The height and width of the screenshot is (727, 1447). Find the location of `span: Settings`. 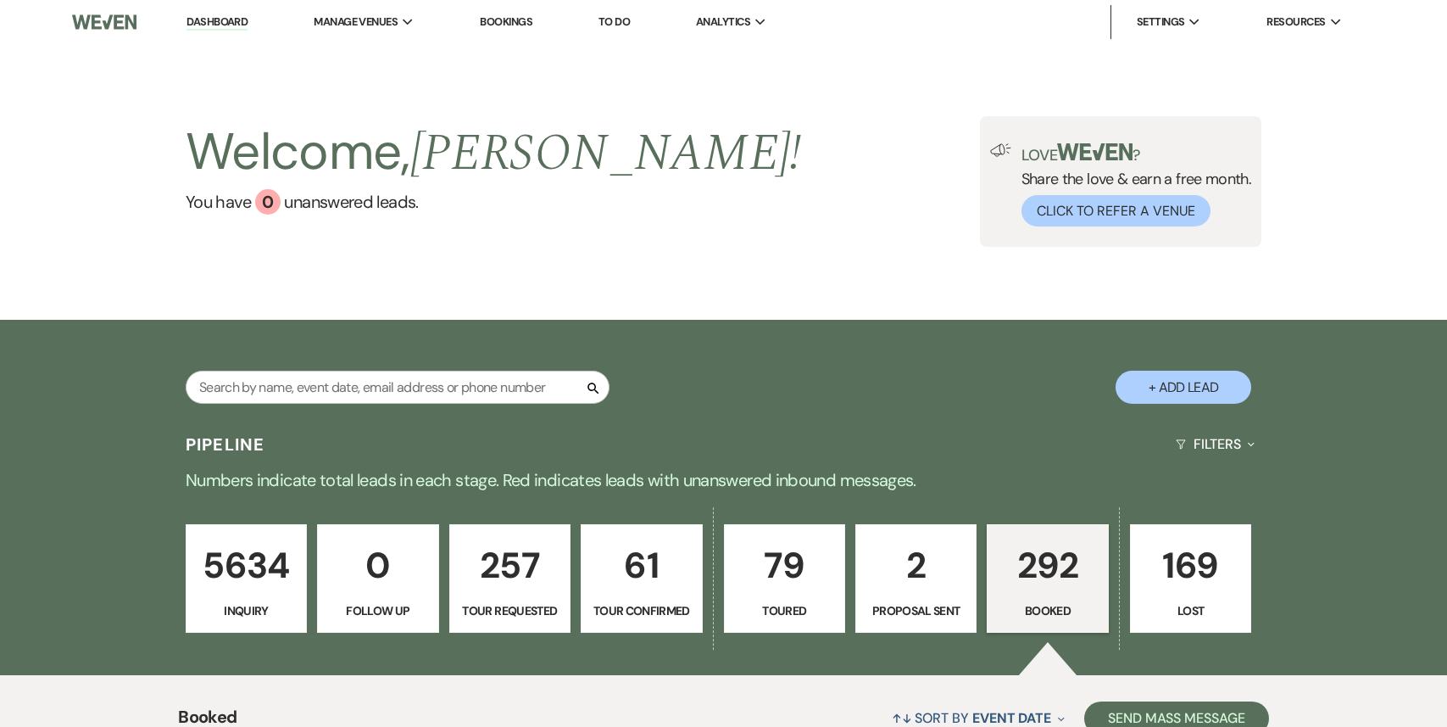

span: Settings is located at coordinates (1161, 22).